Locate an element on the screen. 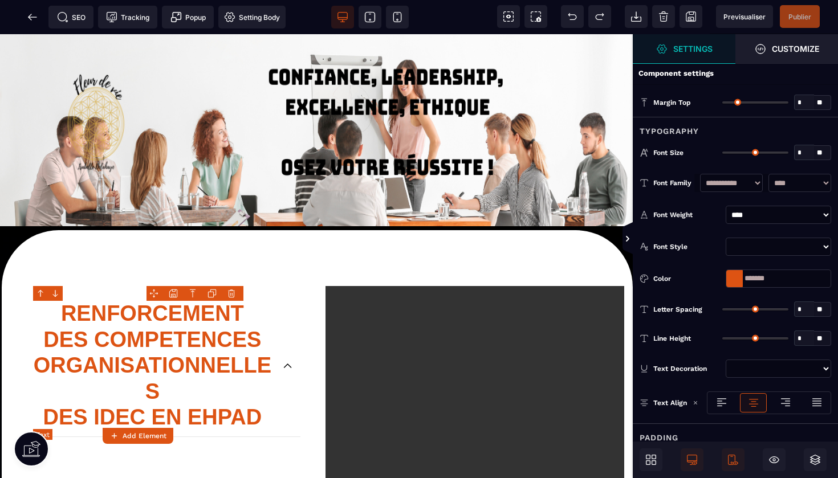 This screenshot has width=838, height=478. div: Padding is located at coordinates (735, 434).